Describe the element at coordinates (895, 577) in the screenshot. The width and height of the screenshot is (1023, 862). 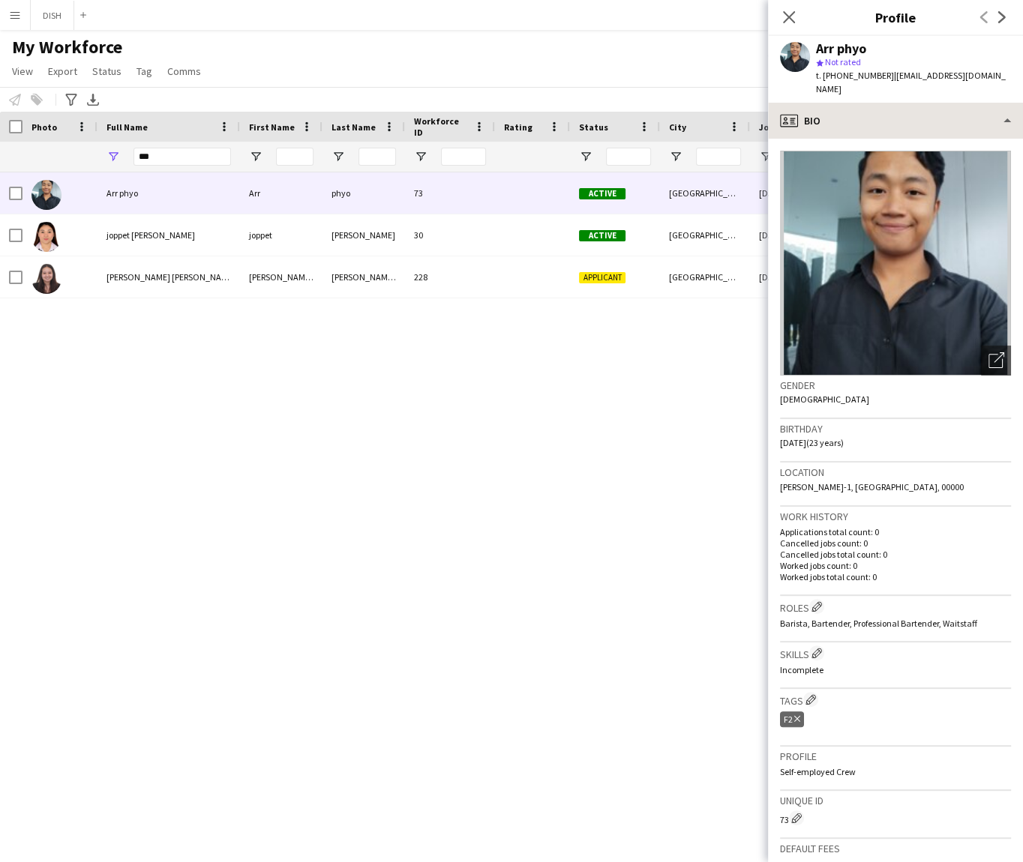
I see `p: Worked jobs total count: 0` at that location.